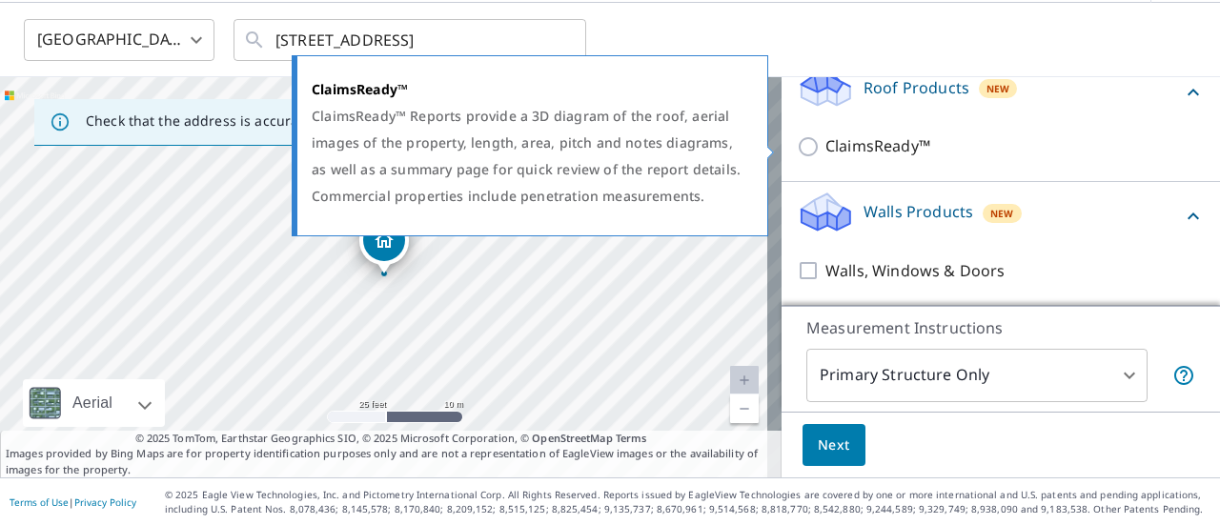  What do you see at coordinates (1183, 375) in the screenshot?
I see `span: Your report will include only the primary structure on the property. For example, a detached gara...` at bounding box center [1183, 375].